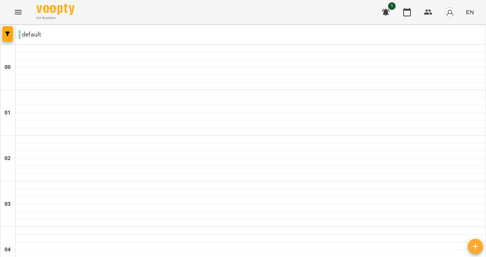 The image size is (486, 257). I want to click on h6: 02, so click(8, 158).